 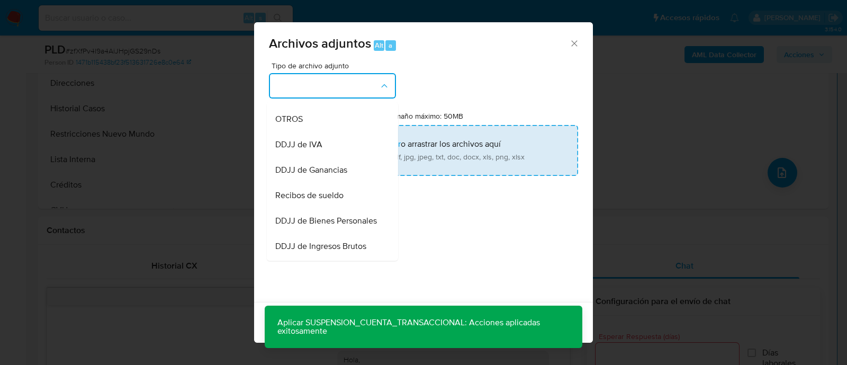 What do you see at coordinates (379, 45) in the screenshot?
I see `span: Alt` at bounding box center [379, 45].